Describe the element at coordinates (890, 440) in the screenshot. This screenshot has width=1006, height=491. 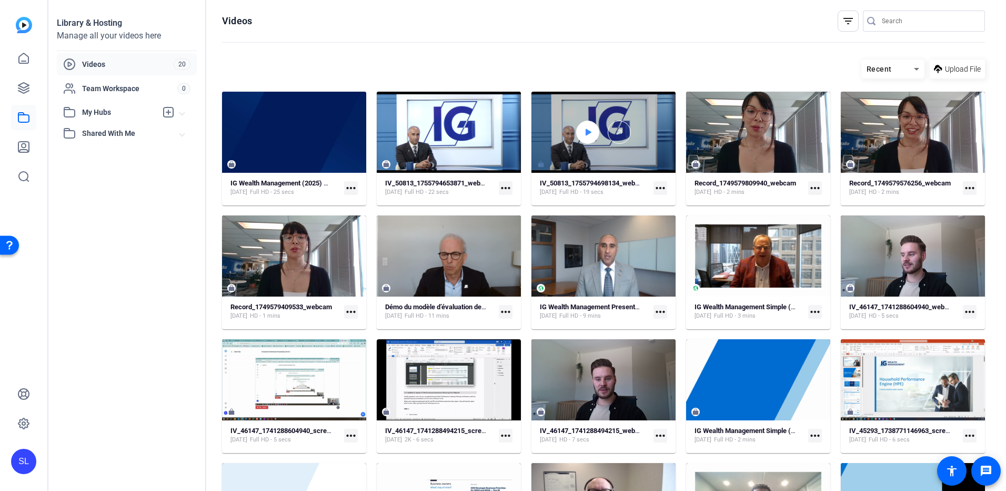
I see `span: Full HD - 6 secs` at that location.